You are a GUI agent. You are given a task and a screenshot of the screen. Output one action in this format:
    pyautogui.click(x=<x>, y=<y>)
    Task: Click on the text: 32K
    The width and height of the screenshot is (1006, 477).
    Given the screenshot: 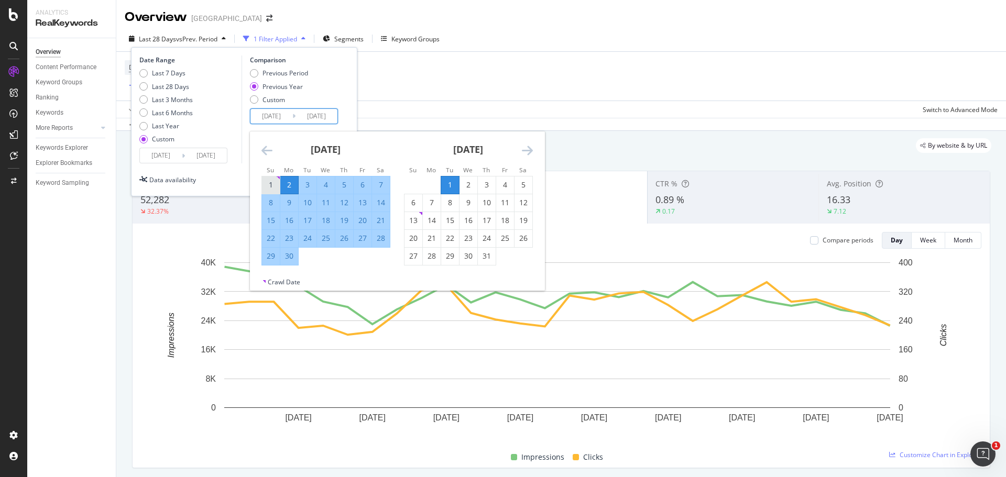 What is the action you would take?
    pyautogui.click(x=208, y=291)
    